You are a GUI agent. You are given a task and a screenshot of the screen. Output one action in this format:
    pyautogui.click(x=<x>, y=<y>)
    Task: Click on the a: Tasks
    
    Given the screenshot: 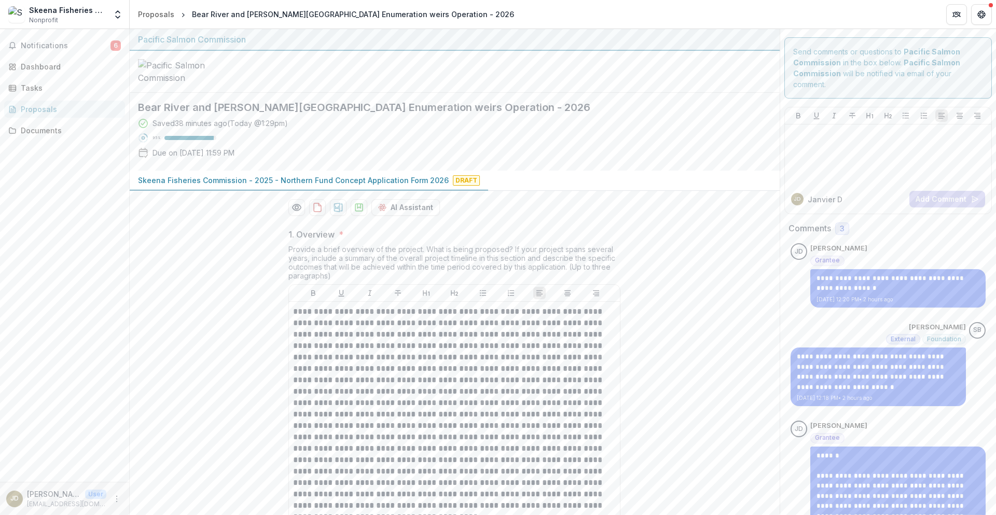 What is the action you would take?
    pyautogui.click(x=64, y=88)
    